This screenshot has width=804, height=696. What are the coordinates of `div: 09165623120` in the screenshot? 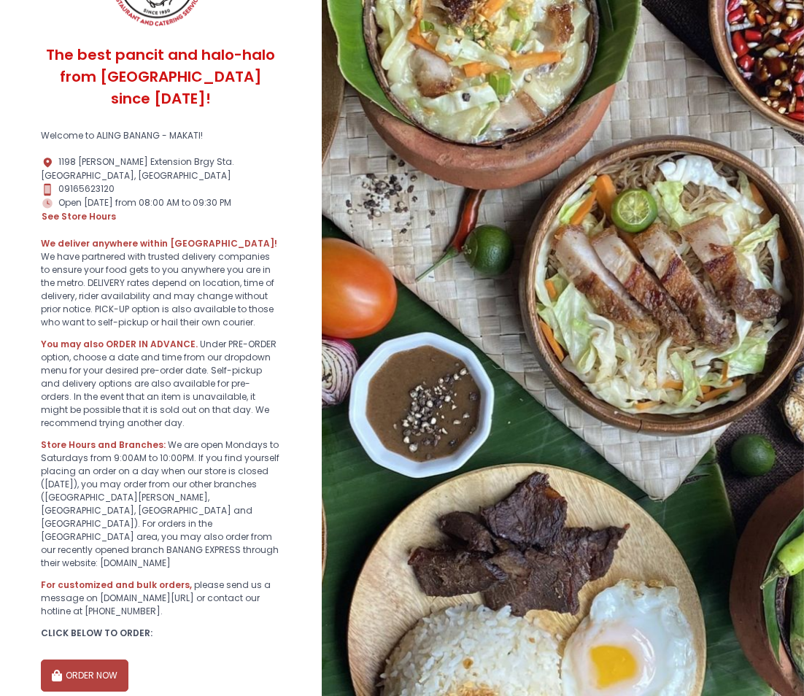 It's located at (160, 189).